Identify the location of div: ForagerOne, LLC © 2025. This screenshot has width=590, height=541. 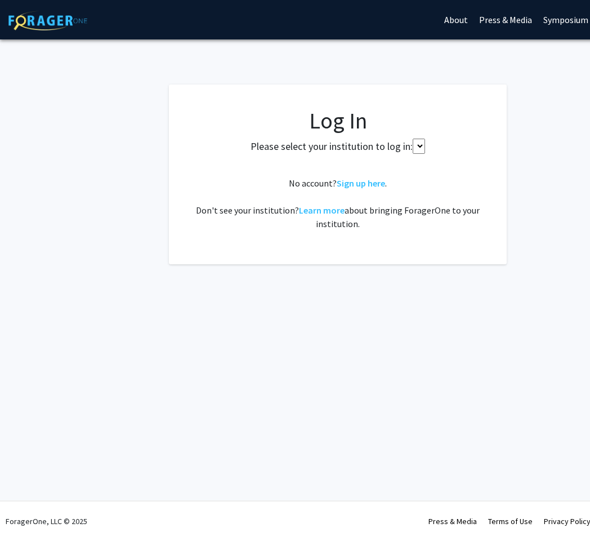
(46, 521).